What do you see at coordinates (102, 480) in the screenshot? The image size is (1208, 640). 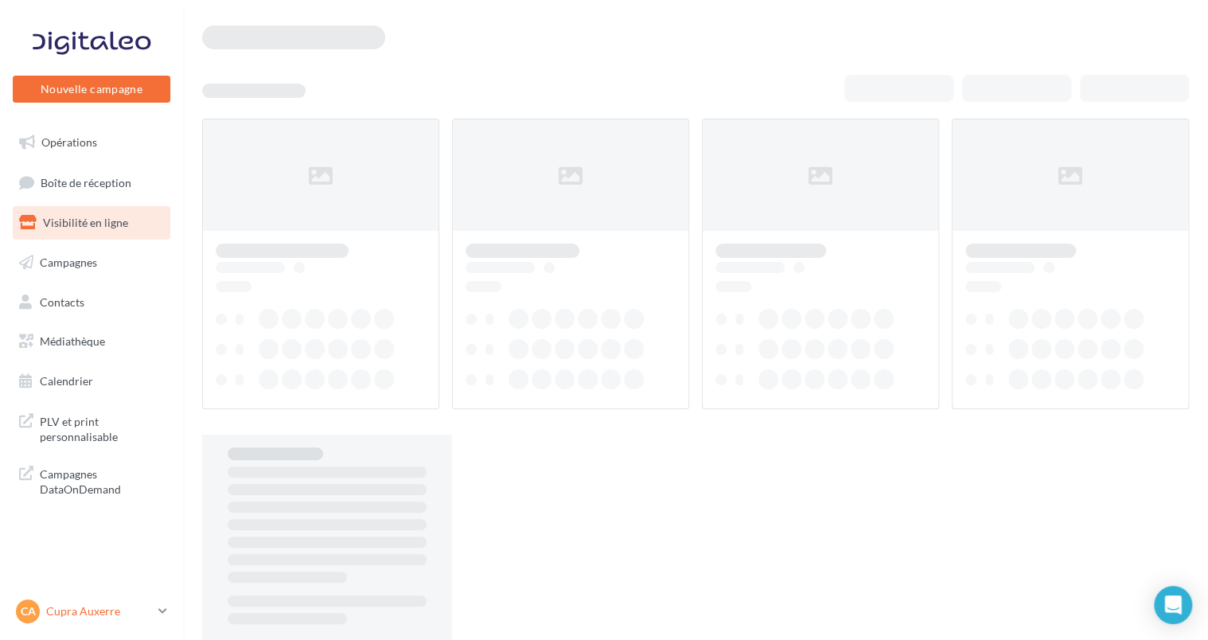 I see `span: Campagnes DataOnDemand` at bounding box center [102, 480].